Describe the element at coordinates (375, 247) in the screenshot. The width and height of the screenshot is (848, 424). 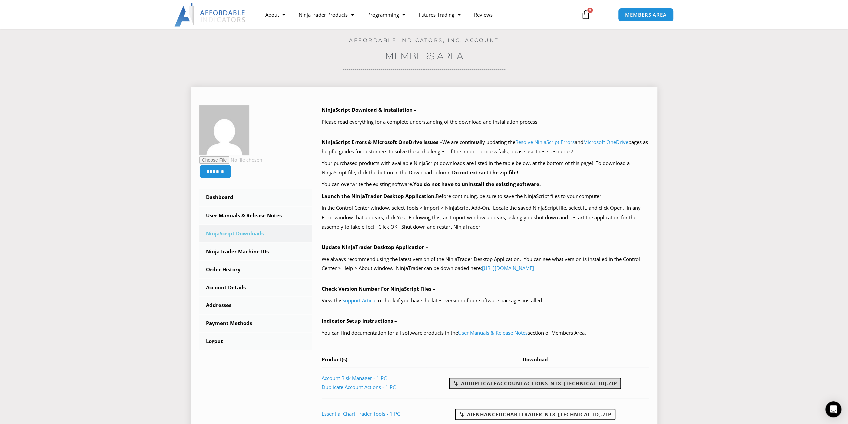
I see `b: Update NinjaTrader Desktop Application –` at that location.